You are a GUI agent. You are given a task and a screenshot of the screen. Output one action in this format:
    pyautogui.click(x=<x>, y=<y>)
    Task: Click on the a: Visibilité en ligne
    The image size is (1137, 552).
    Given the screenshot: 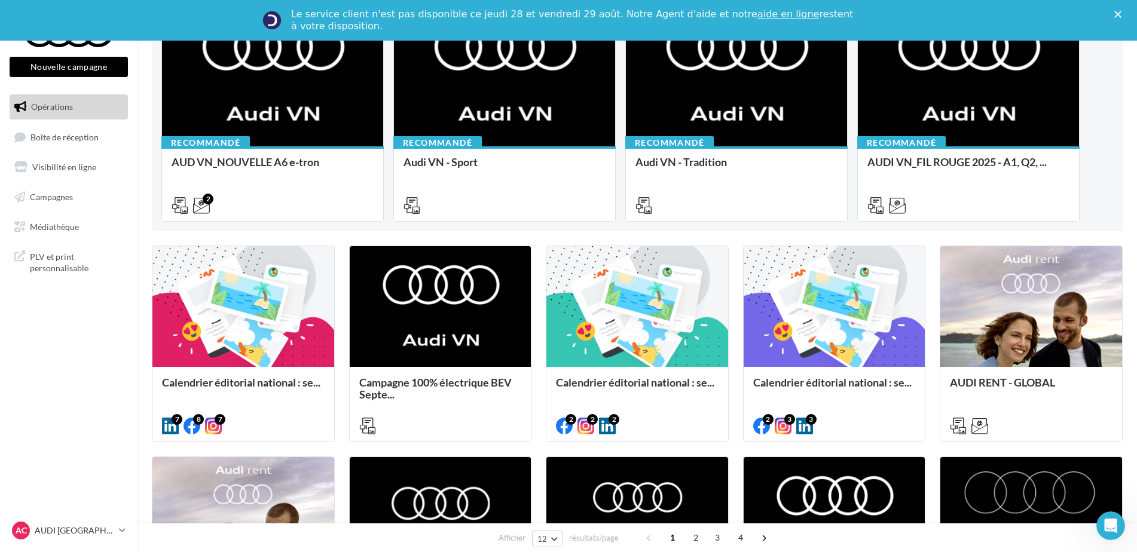 What is the action you would take?
    pyautogui.click(x=69, y=167)
    